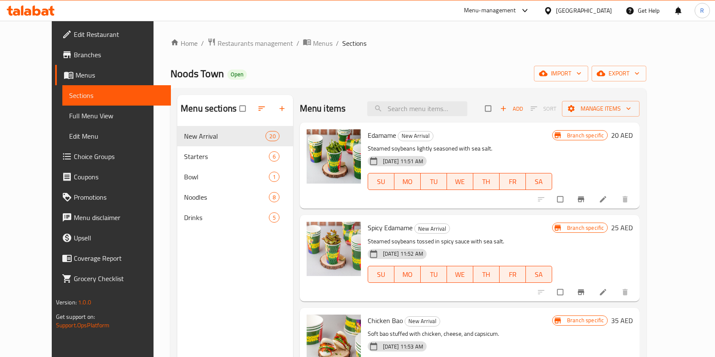 The image size is (715, 357). Describe the element at coordinates (272, 136) in the screenshot. I see `span: 20` at that location.